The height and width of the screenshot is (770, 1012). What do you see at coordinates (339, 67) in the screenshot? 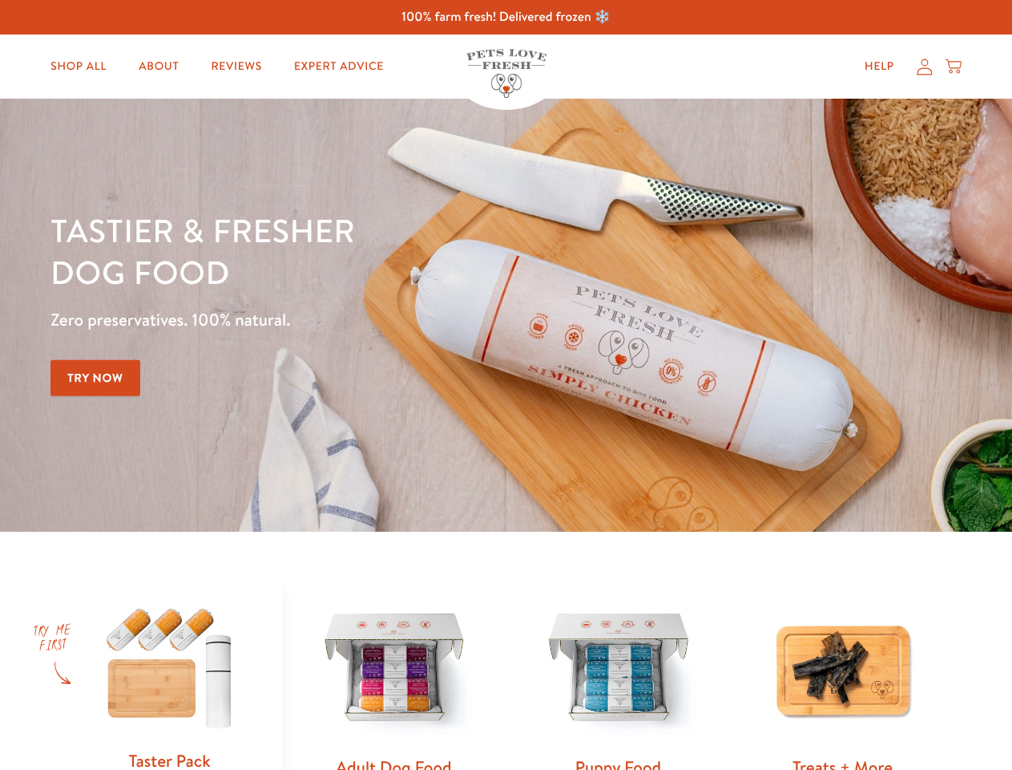
I see `a: Expert Advice` at bounding box center [339, 67].